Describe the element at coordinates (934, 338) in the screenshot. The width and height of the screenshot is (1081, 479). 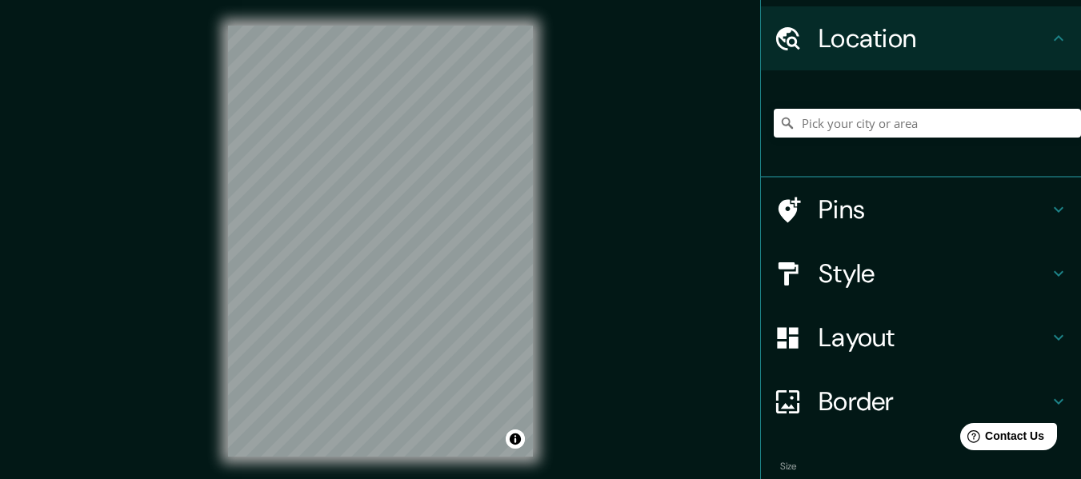
I see `h4: Layout` at that location.